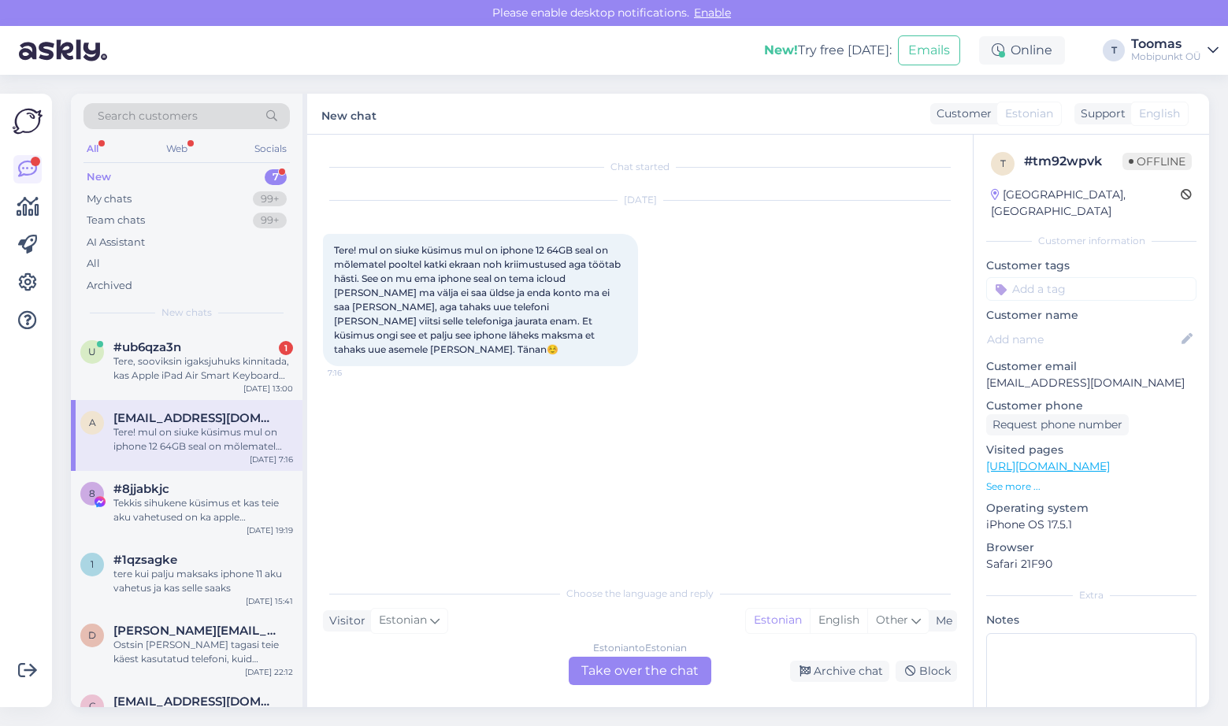 The image size is (1228, 726). Describe the element at coordinates (1091, 315) in the screenshot. I see `p: Customer name` at that location.